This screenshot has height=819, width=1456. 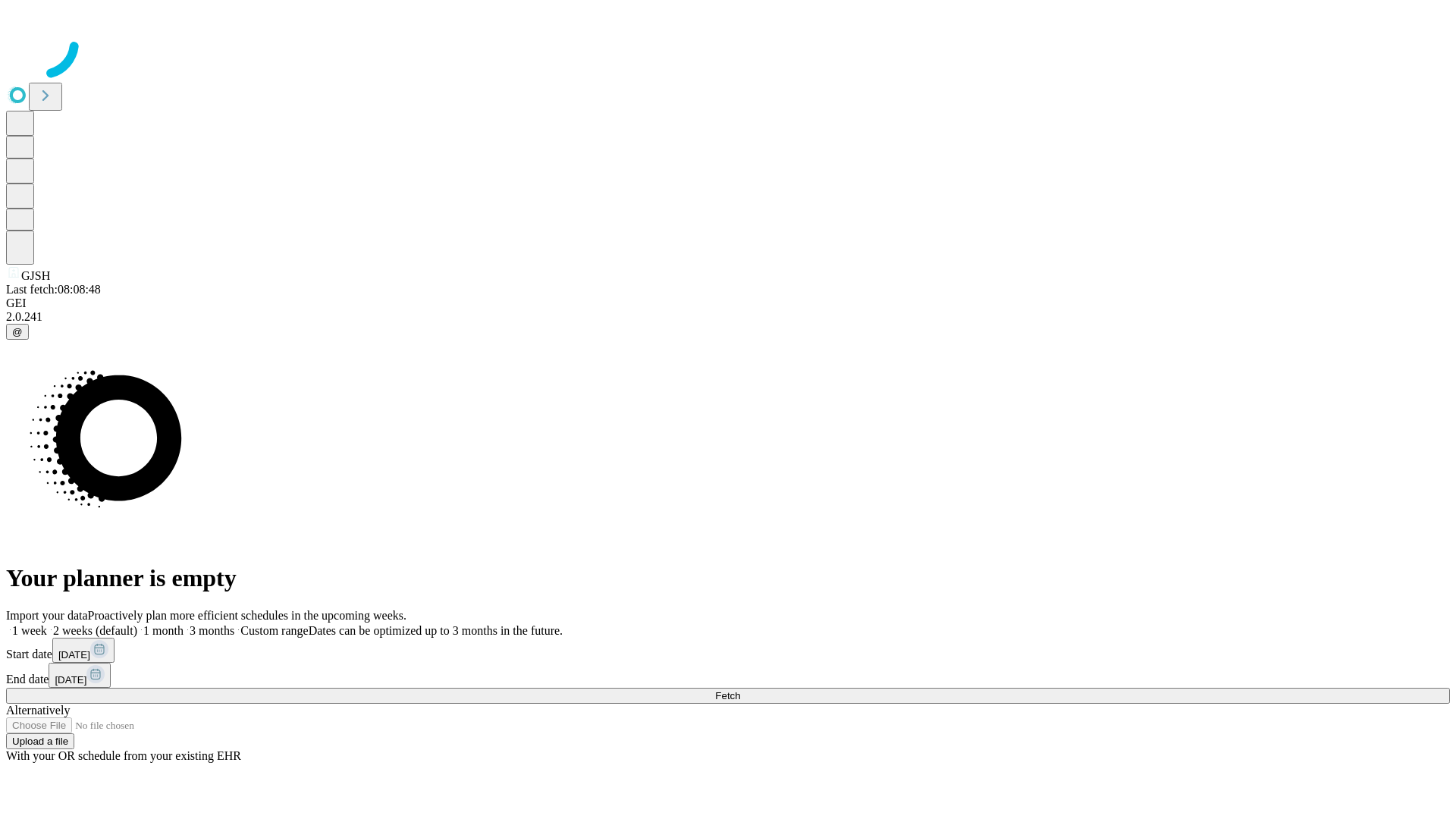 What do you see at coordinates (728, 578) in the screenshot?
I see `h1: Your planner is empty` at bounding box center [728, 578].